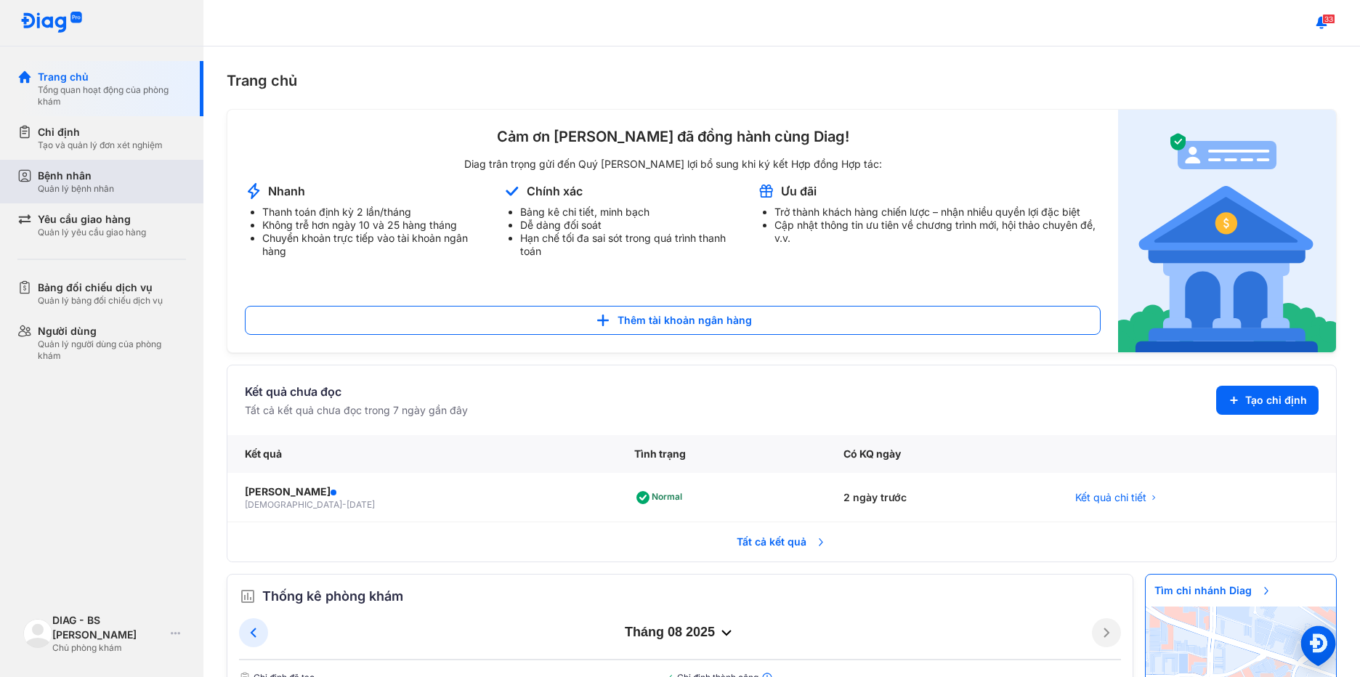  I want to click on li: Cập nhật thông tin ưu tiên về chương trình mới, hội thảo chuyên đề, v.v., so click(937, 232).